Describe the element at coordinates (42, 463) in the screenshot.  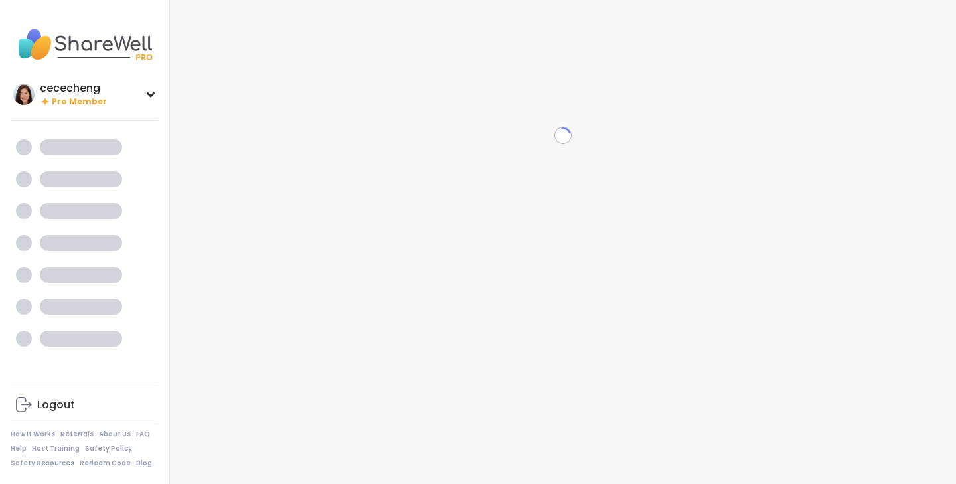
I see `a: Safety Resources` at that location.